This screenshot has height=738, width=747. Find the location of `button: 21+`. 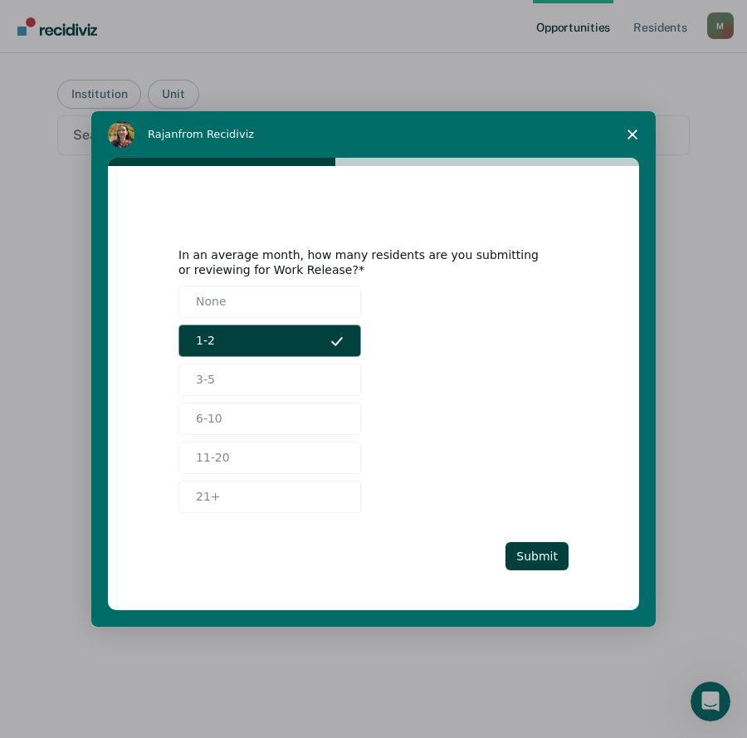

button: 21+ is located at coordinates (270, 496).